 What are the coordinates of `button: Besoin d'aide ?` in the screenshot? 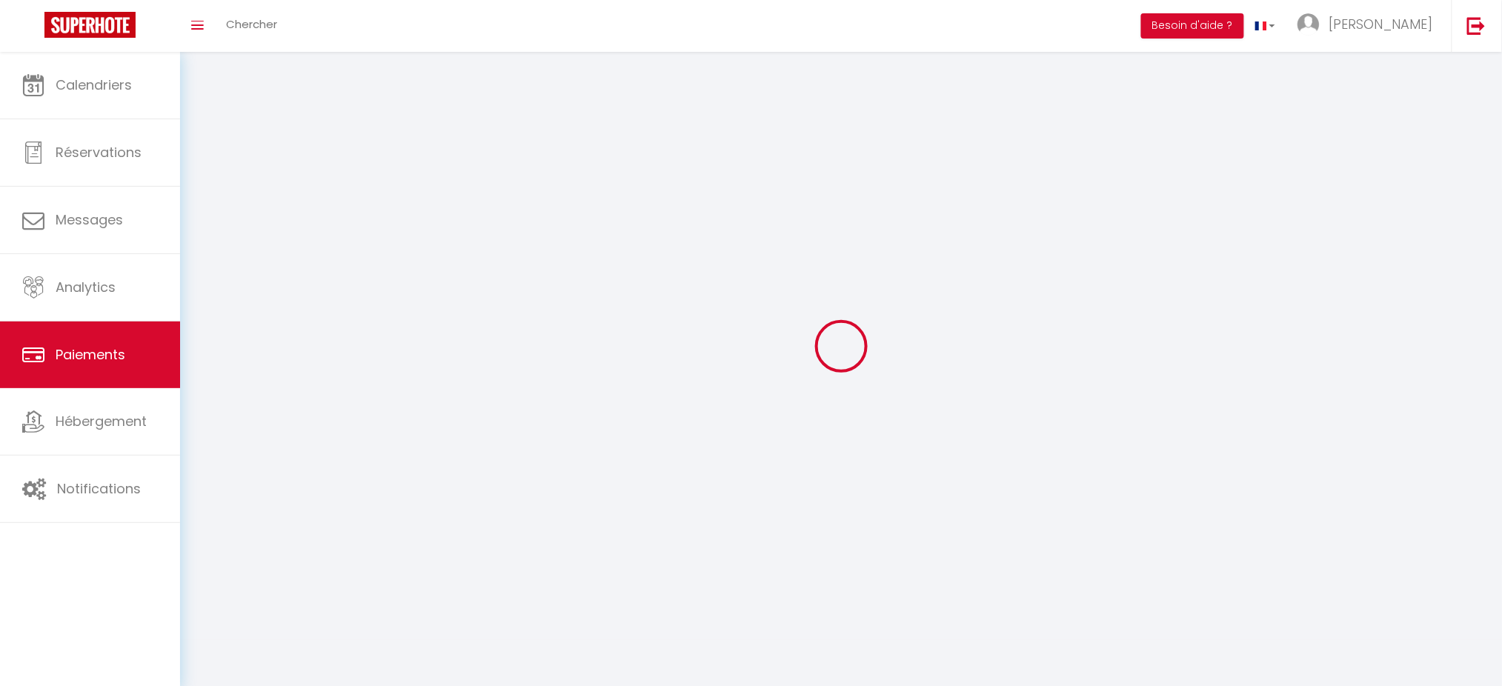 It's located at (1192, 26).